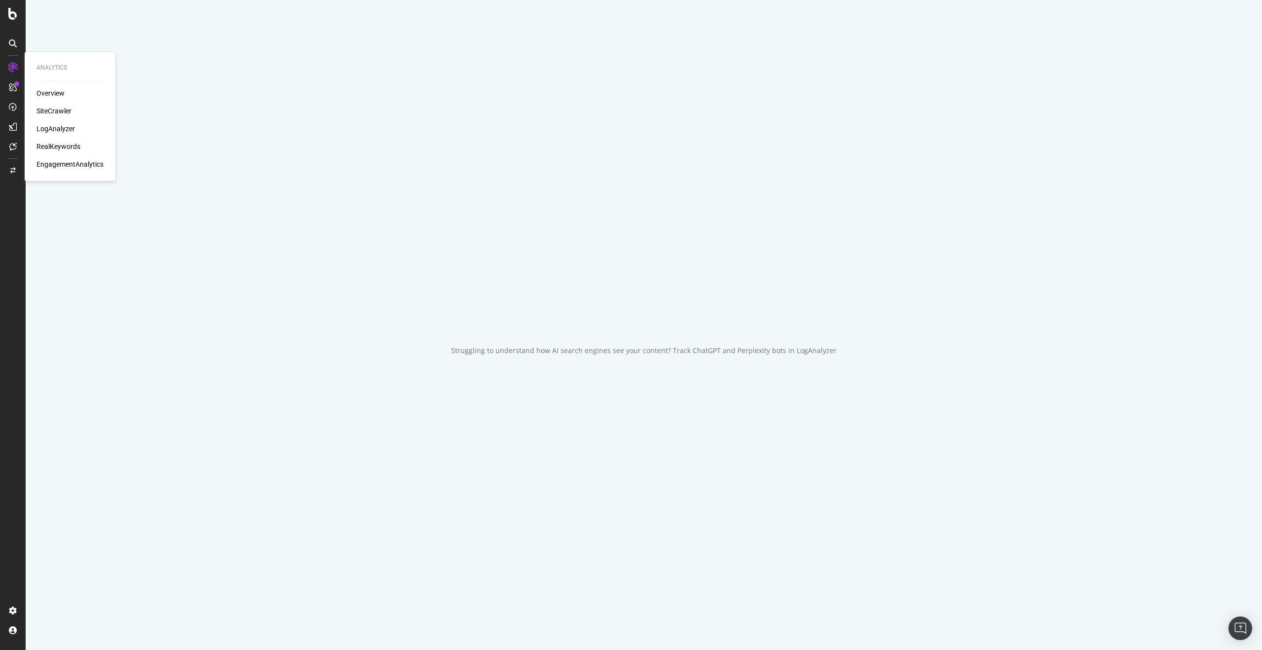 This screenshot has height=650, width=1262. I want to click on a: EngagementAnalytics, so click(70, 164).